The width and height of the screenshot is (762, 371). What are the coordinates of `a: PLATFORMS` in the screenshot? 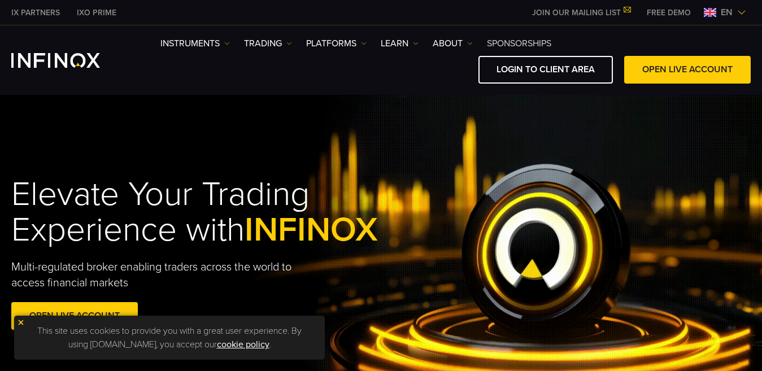 It's located at (336, 43).